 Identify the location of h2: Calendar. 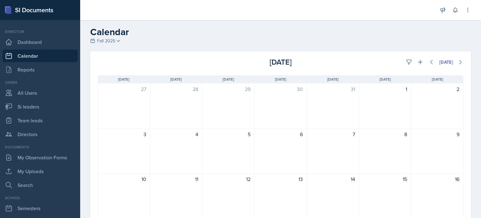
(281, 32).